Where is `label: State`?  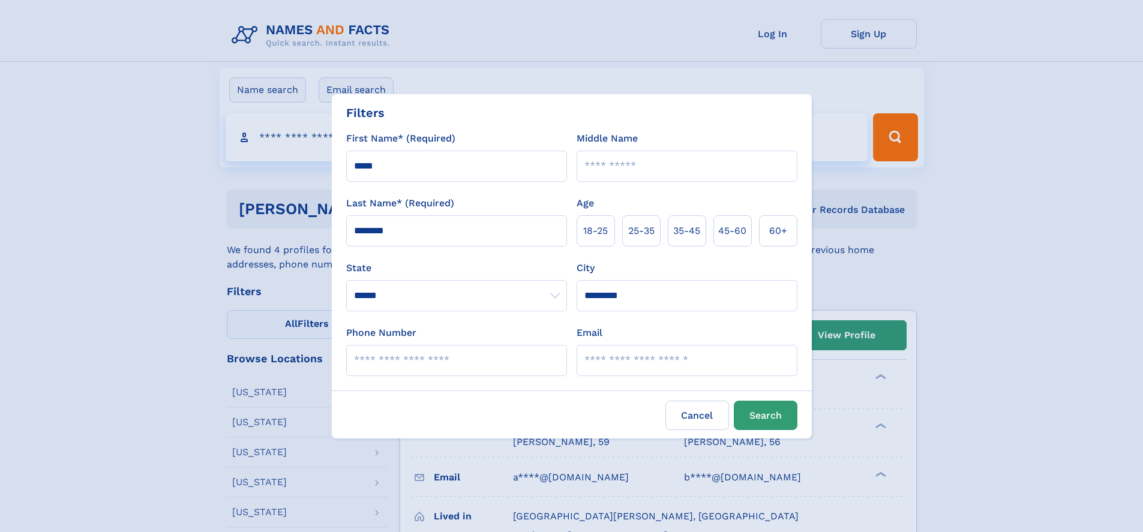
label: State is located at coordinates (456, 268).